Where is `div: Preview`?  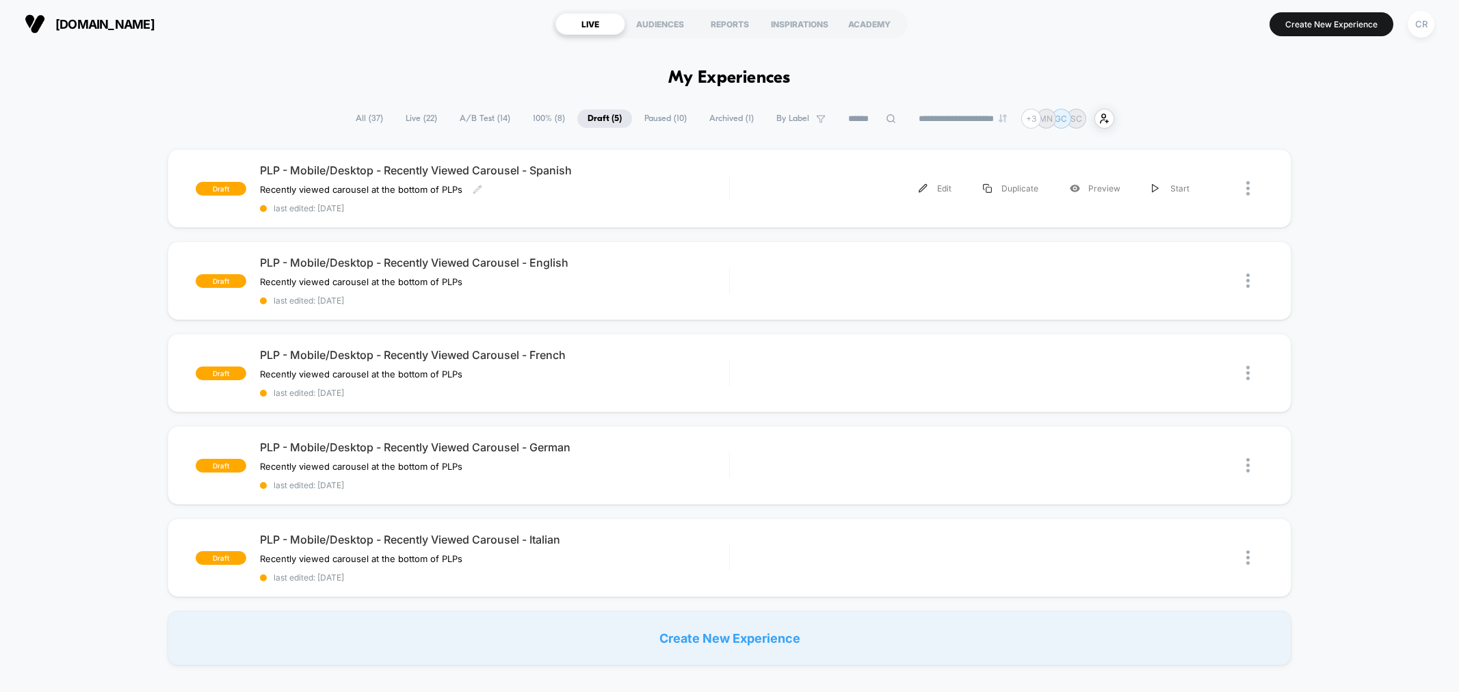
div: Preview is located at coordinates (1095, 188).